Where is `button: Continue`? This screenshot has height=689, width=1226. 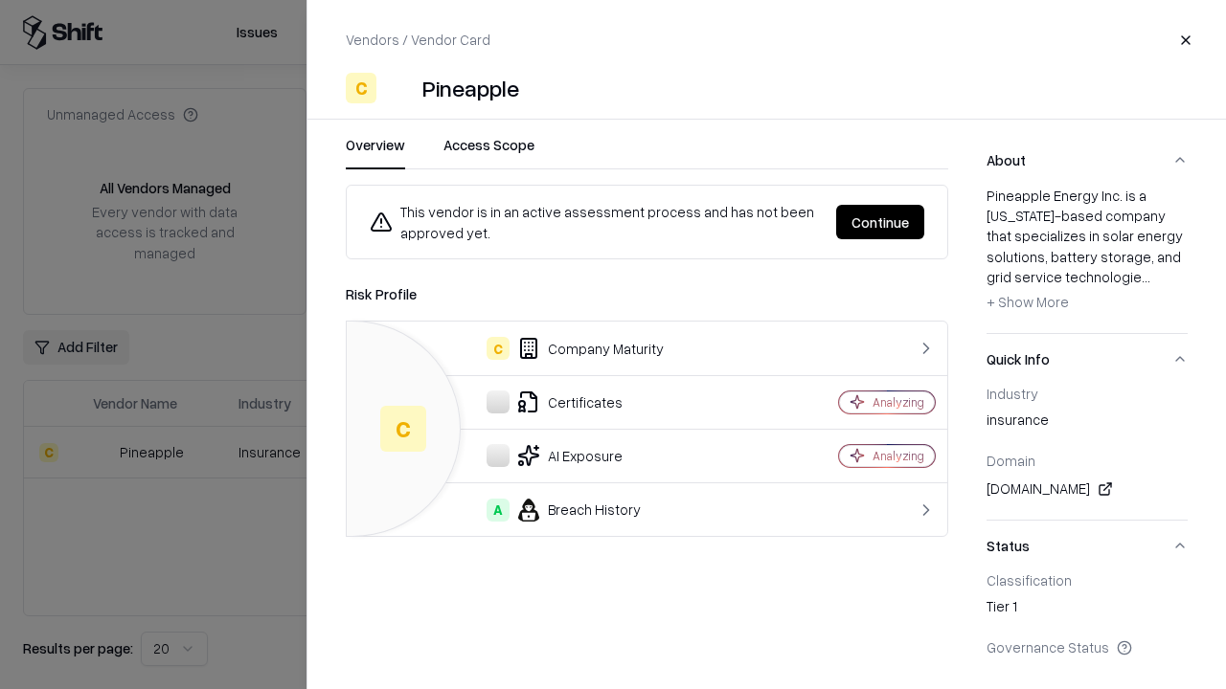
button: Continue is located at coordinates (880, 222).